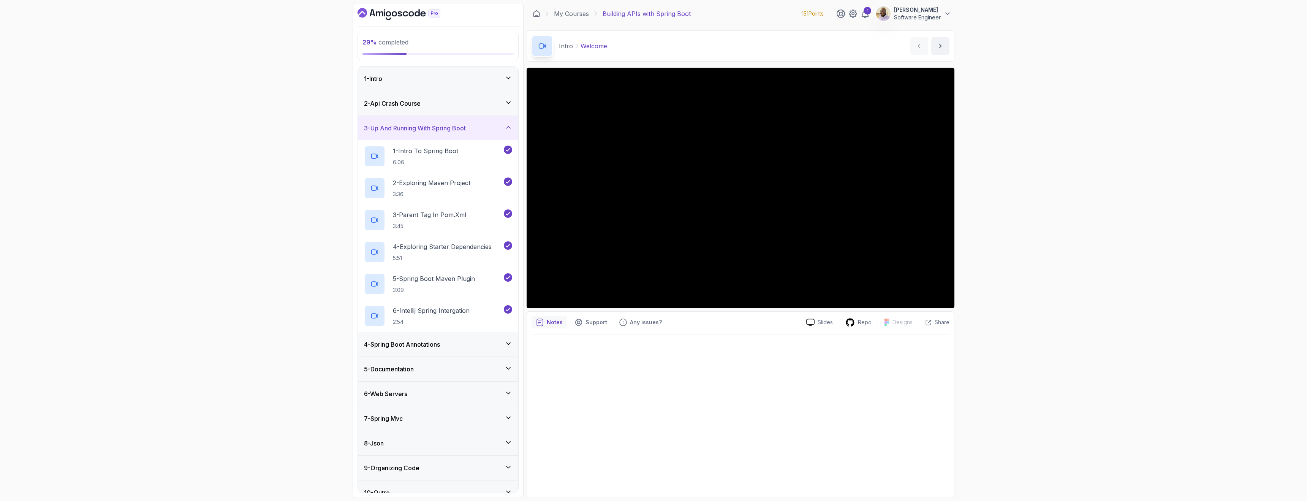 The height and width of the screenshot is (501, 1307). Describe the element at coordinates (392, 103) in the screenshot. I see `h3: 2 - Api Crash Course` at that location.